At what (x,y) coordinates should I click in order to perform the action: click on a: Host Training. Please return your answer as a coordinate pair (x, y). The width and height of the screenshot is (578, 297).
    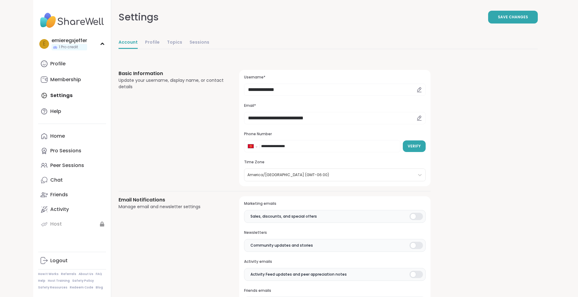
    Looking at the image, I should click on (59, 280).